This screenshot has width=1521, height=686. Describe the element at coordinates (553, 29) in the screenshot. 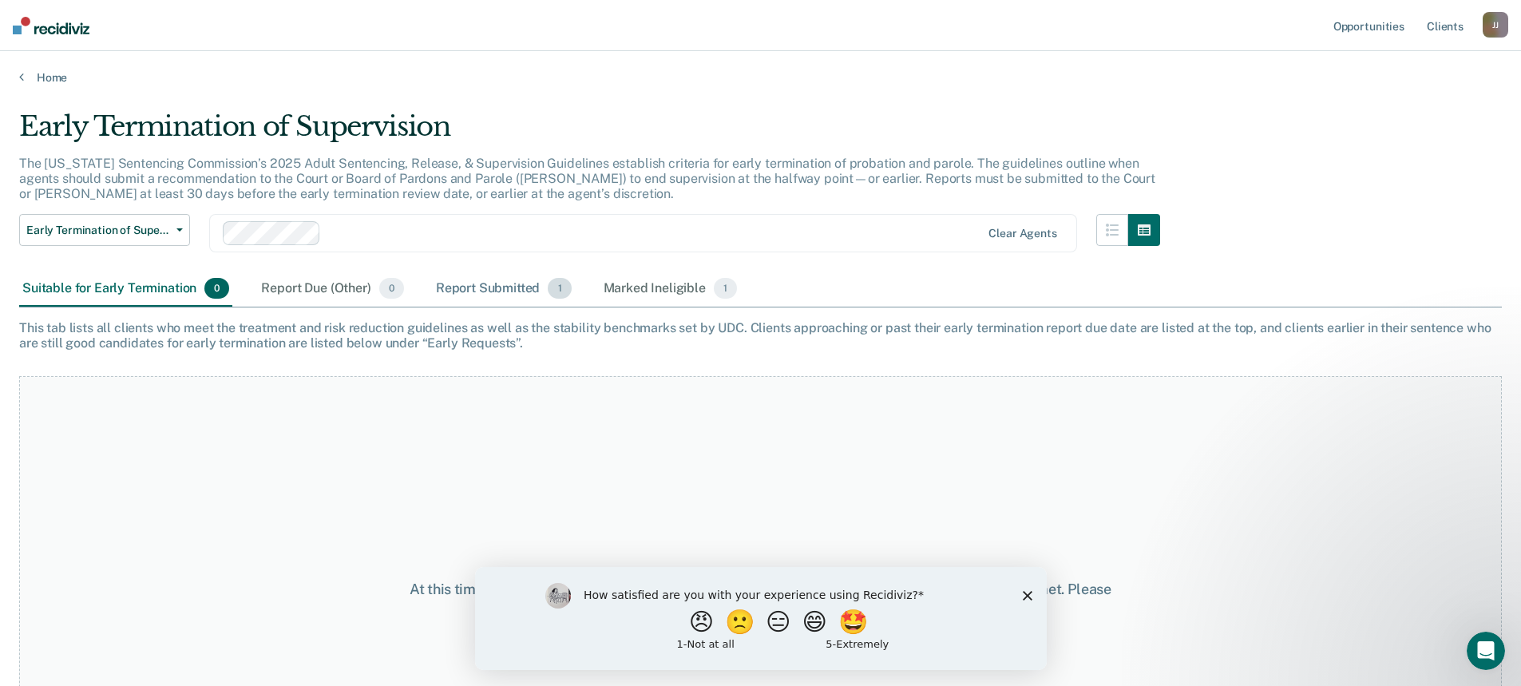

I see `div: Close survey` at that location.